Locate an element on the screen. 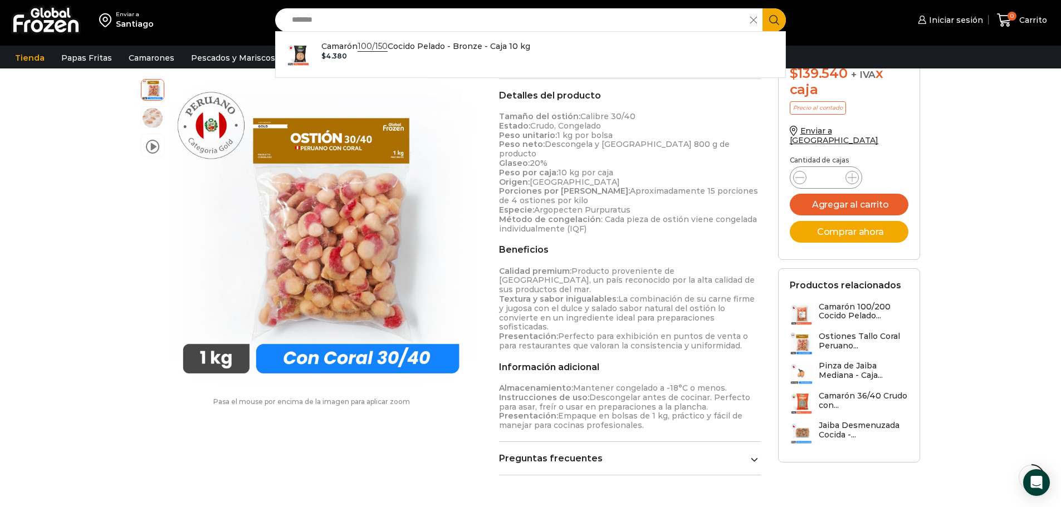 The width and height of the screenshot is (1061, 507). a: Papas Fritas is located at coordinates (86, 58).